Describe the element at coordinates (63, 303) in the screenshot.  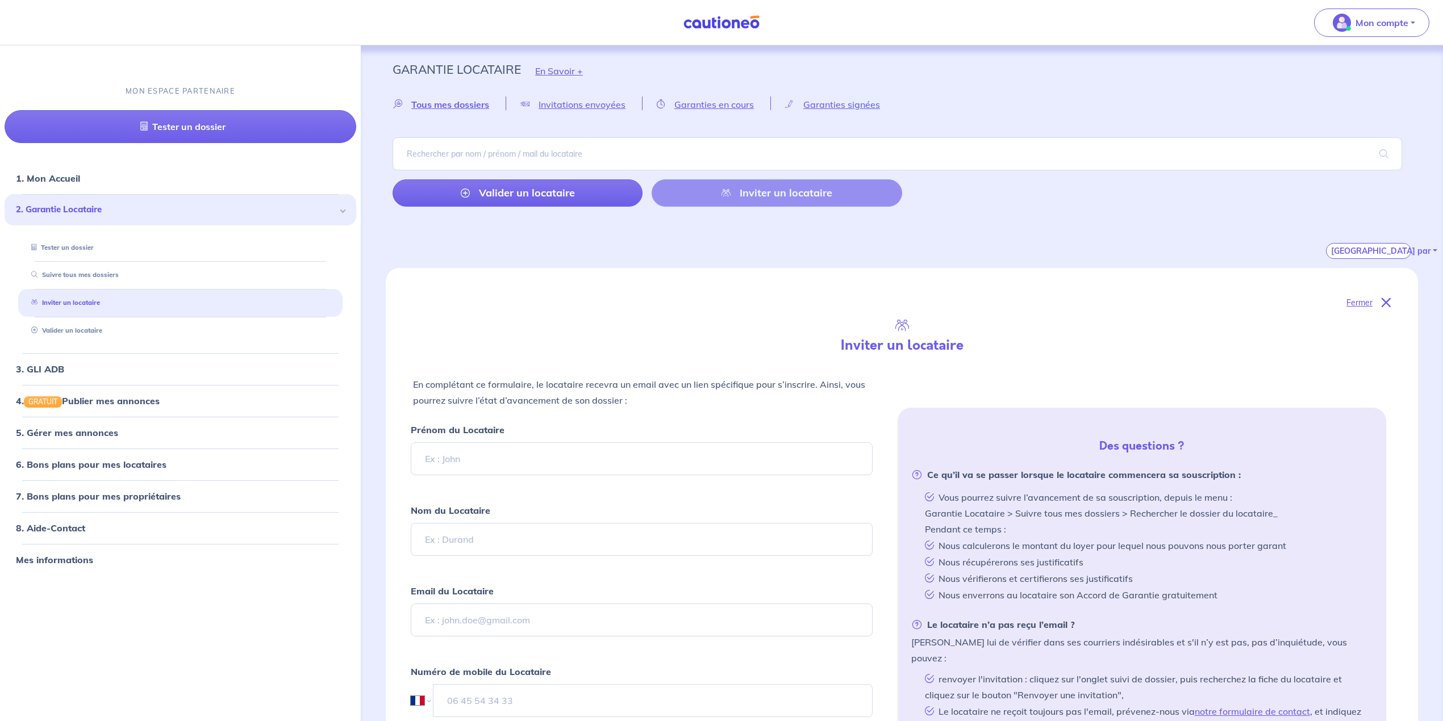
I see `a: Inviter un locataire` at that location.